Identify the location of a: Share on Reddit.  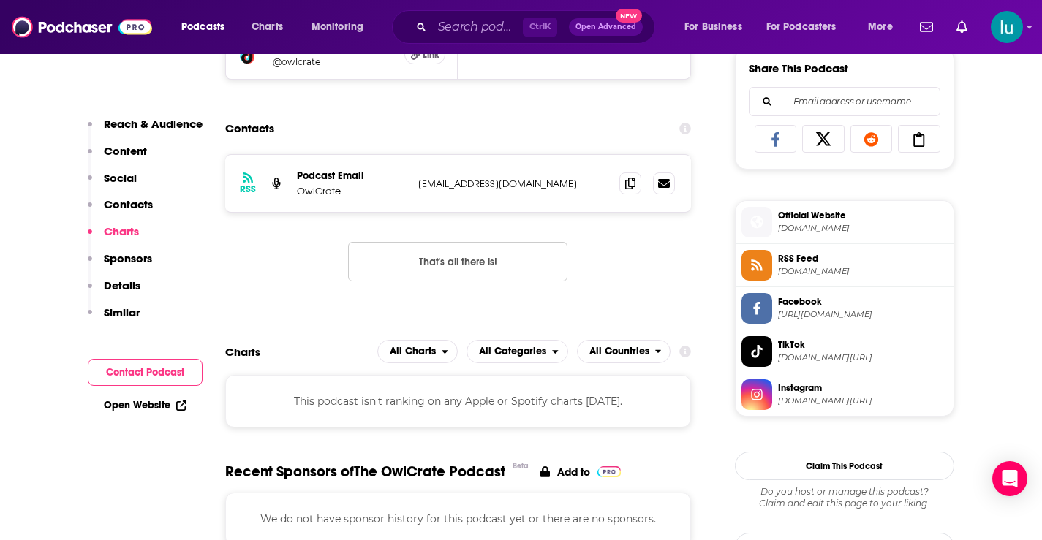
(871, 139).